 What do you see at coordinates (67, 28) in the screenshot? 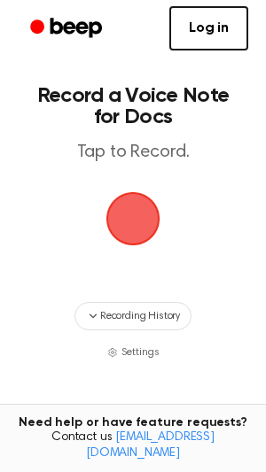
I see `a: Beep` at bounding box center [67, 28].